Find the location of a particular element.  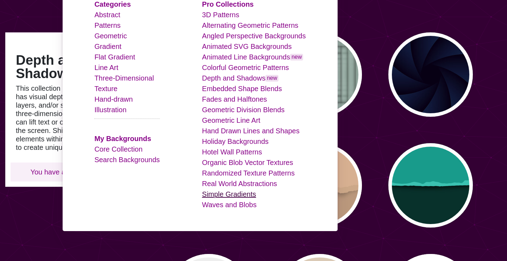

a: Categories is located at coordinates (112, 4).